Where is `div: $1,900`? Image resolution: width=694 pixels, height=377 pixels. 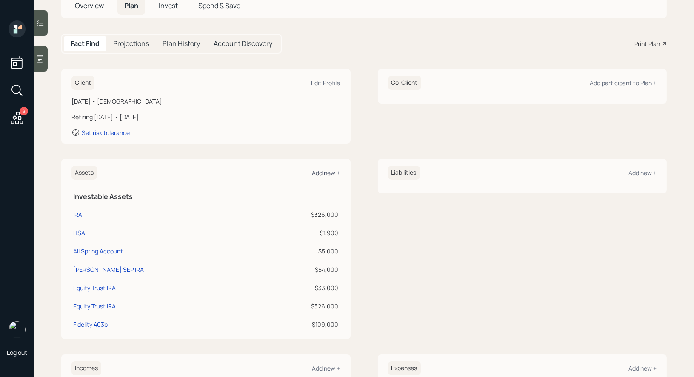
div: $1,900 is located at coordinates (301, 232).